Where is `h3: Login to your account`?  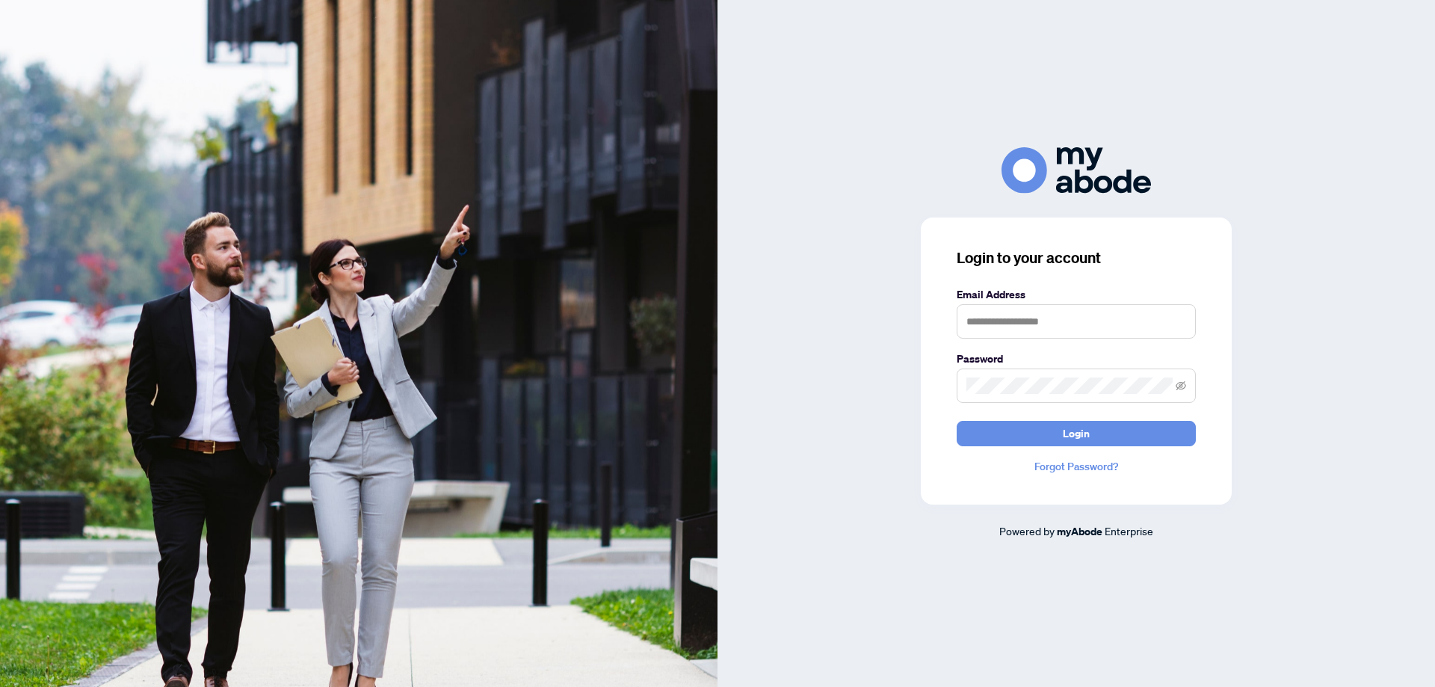 h3: Login to your account is located at coordinates (1076, 258).